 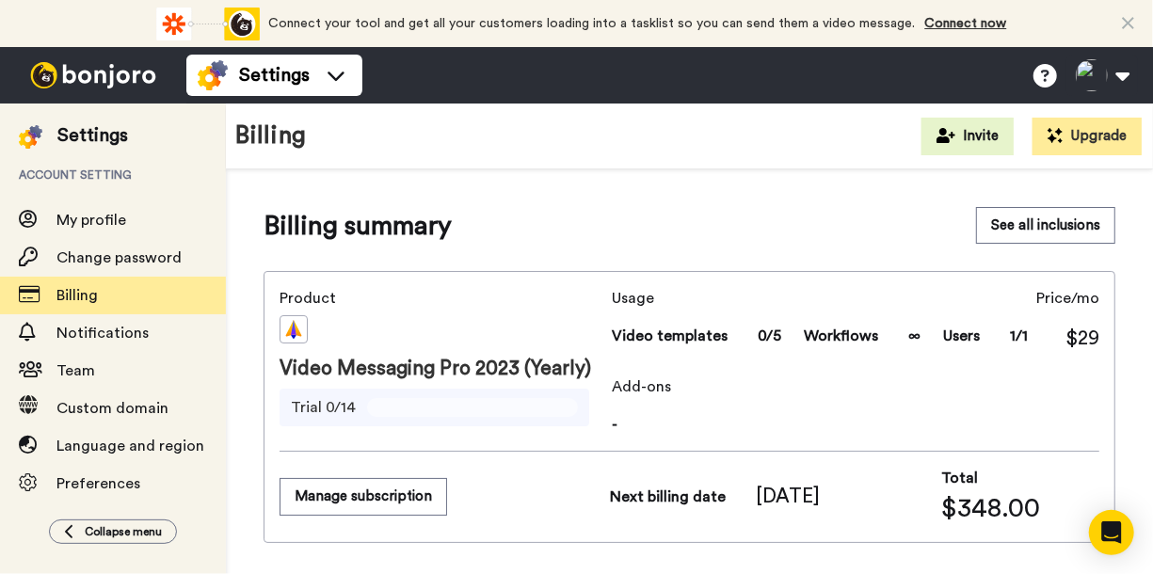 What do you see at coordinates (98, 484) in the screenshot?
I see `span: Preferences` at bounding box center [98, 484].